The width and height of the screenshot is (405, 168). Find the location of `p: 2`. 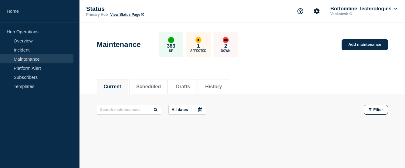

p: 2 is located at coordinates (225, 46).